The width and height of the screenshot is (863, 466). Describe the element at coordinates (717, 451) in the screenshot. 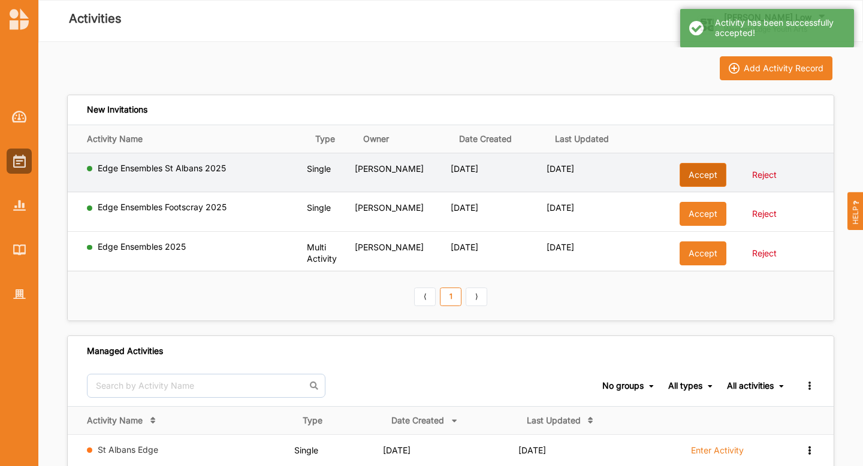

I see `label: Enter Activity` at that location.